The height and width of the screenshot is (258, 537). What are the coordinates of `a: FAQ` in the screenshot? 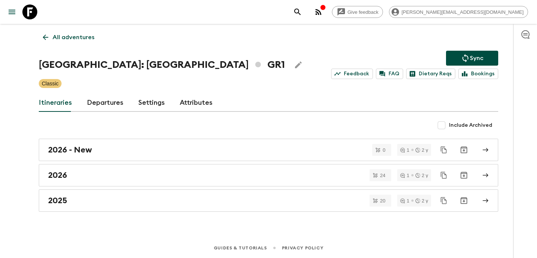 It's located at (389, 74).